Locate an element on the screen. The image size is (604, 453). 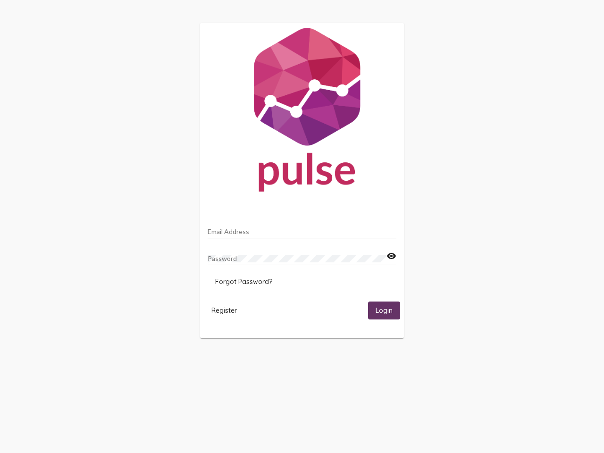
button: Register is located at coordinates (224, 310).